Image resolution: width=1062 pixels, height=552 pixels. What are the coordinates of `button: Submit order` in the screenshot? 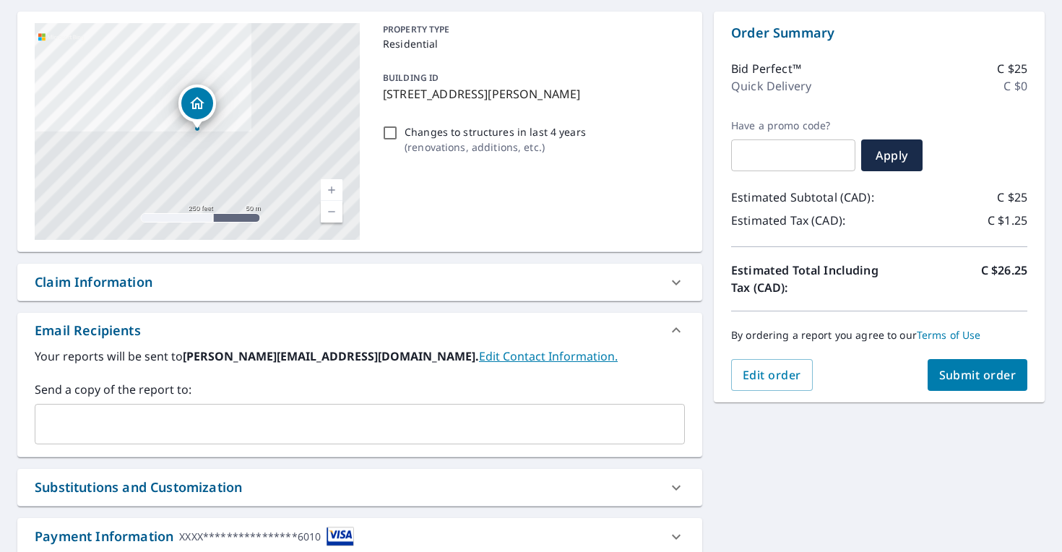 It's located at (978, 375).